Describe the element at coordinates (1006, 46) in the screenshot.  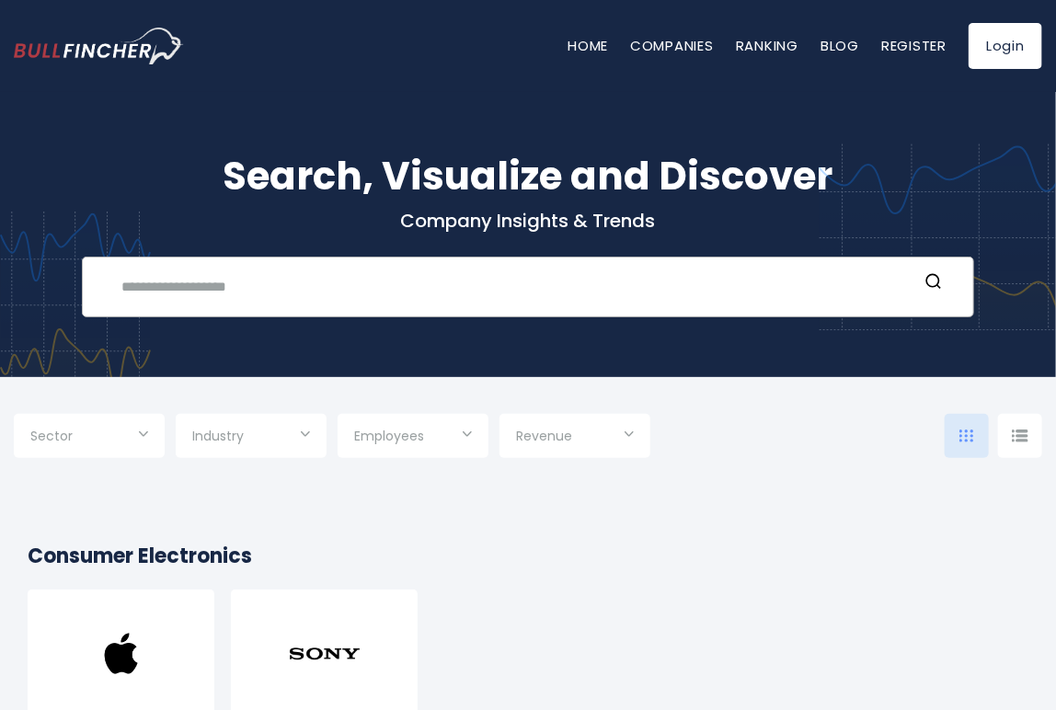
I see `a: Login` at that location.